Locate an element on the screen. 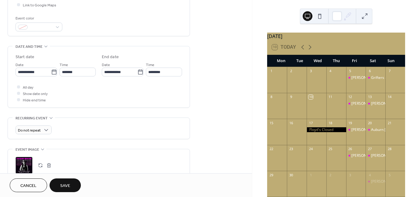 This screenshot has width=420, height=197. div: 14 is located at coordinates (389, 97).